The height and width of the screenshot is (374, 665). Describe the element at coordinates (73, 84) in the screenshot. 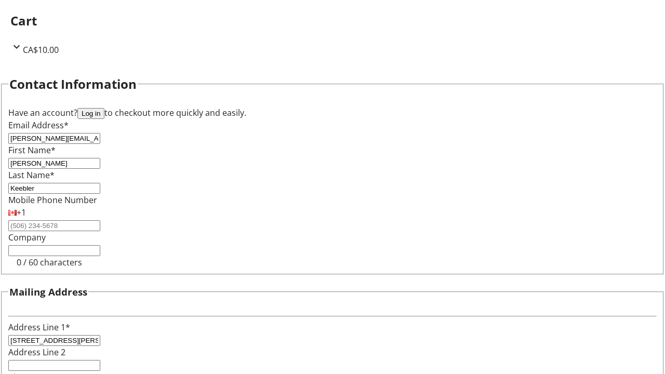

I see `h2: Contact Information` at that location.